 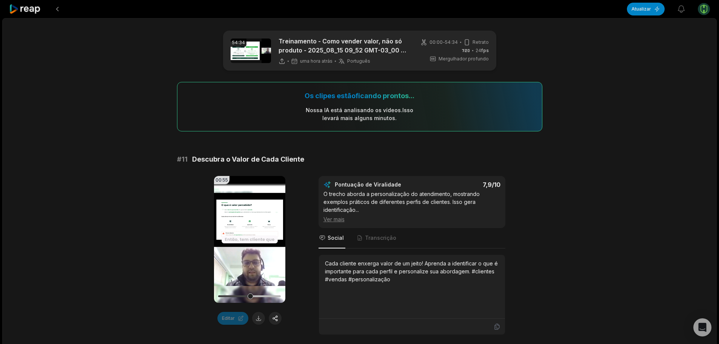 What do you see at coordinates (412, 238) in the screenshot?
I see `nav: Abas` at bounding box center [412, 238].